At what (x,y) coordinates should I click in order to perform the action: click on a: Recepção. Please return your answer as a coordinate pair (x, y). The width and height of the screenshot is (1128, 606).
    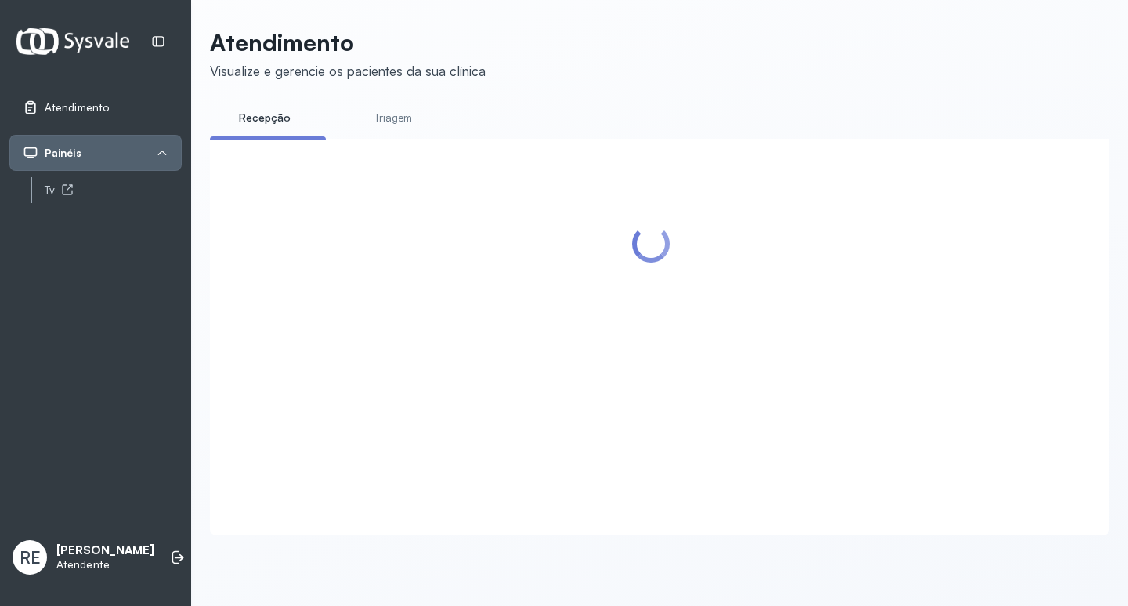
    Looking at the image, I should click on (265, 118).